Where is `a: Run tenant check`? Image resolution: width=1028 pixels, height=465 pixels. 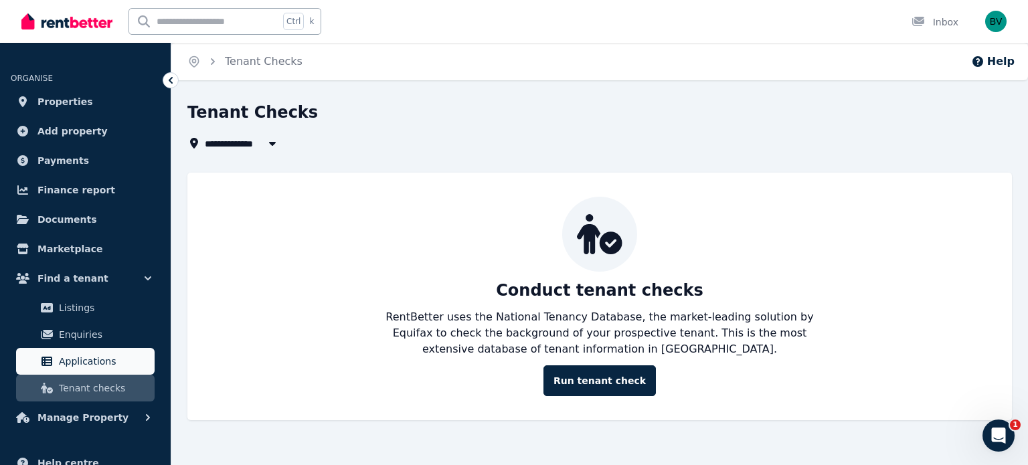
a: Run tenant check is located at coordinates (600, 381).